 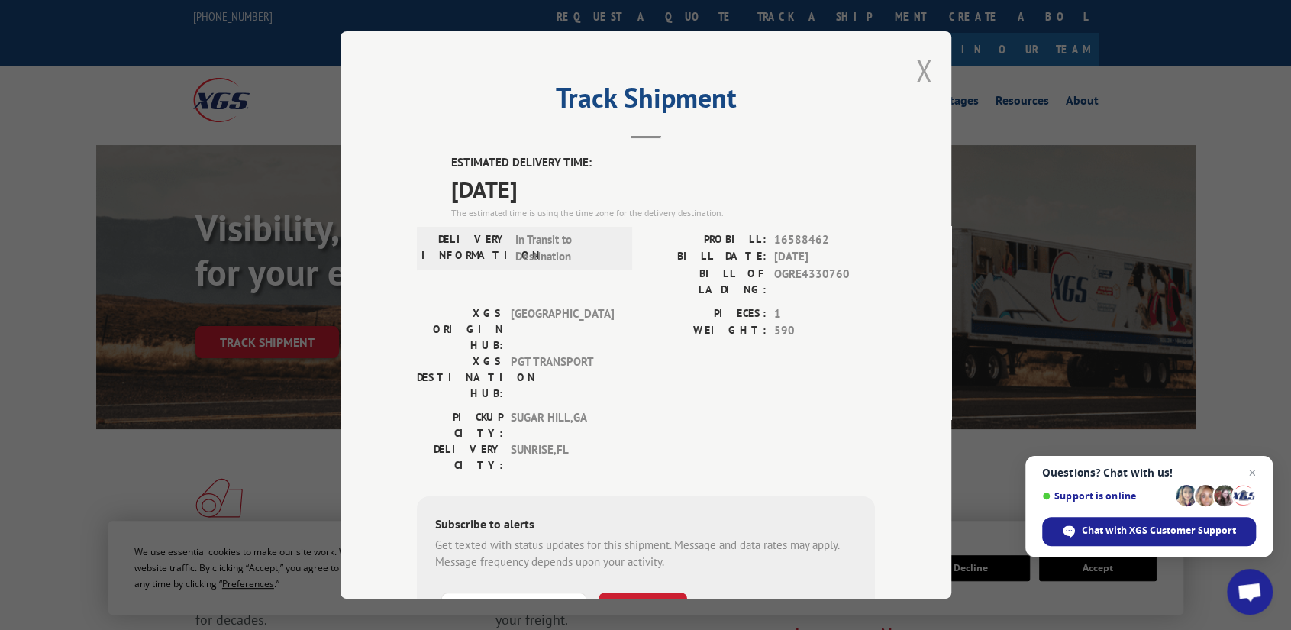 What do you see at coordinates (663, 163) in the screenshot?
I see `label: ESTIMATED DELIVERY TIME:` at bounding box center [663, 163].